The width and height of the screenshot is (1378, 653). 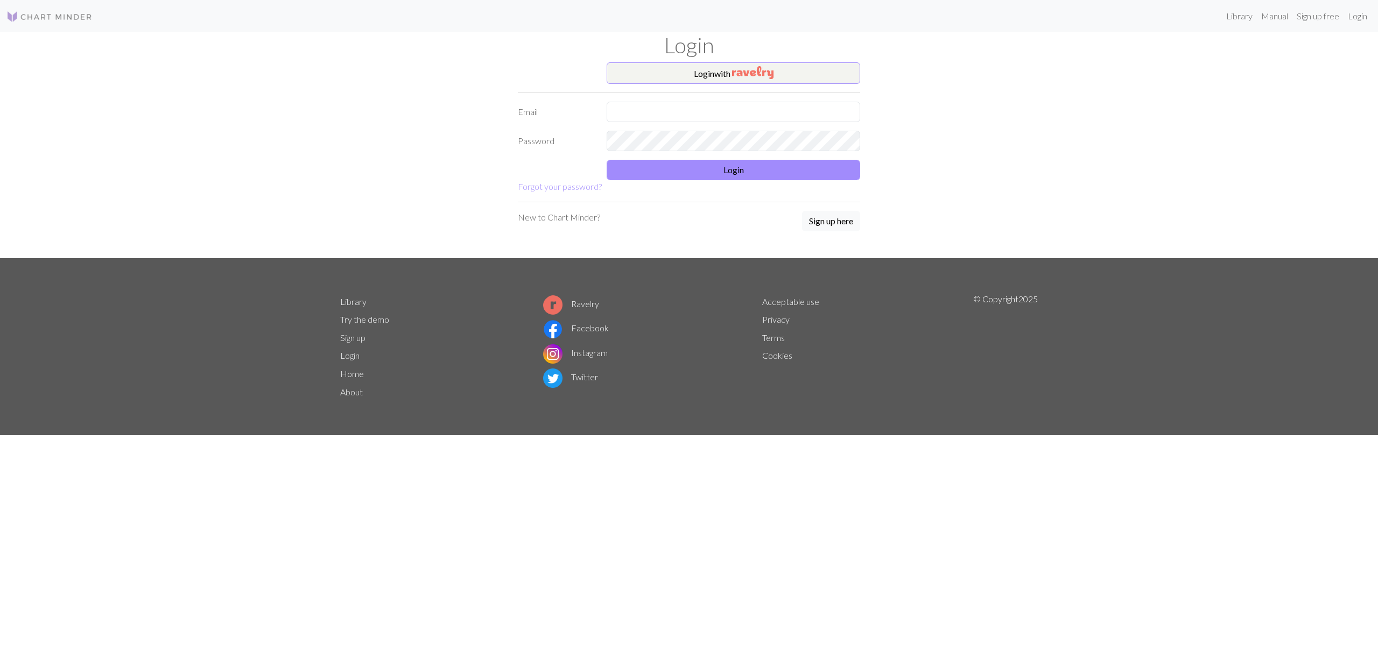 What do you see at coordinates (571, 304) in the screenshot?
I see `a: Ravelry` at bounding box center [571, 304].